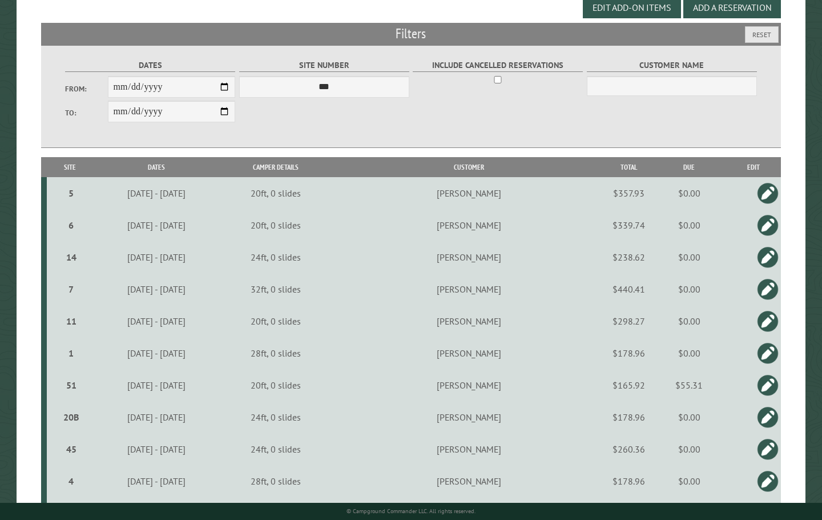 This screenshot has height=520, width=822. Describe the element at coordinates (156, 167) in the screenshot. I see `th: Dates` at that location.